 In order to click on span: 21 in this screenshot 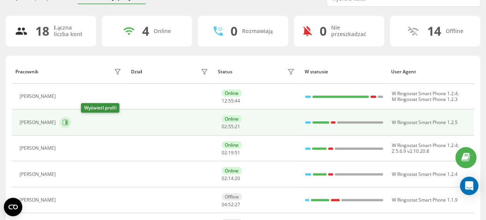, I will do `click(237, 126)`.